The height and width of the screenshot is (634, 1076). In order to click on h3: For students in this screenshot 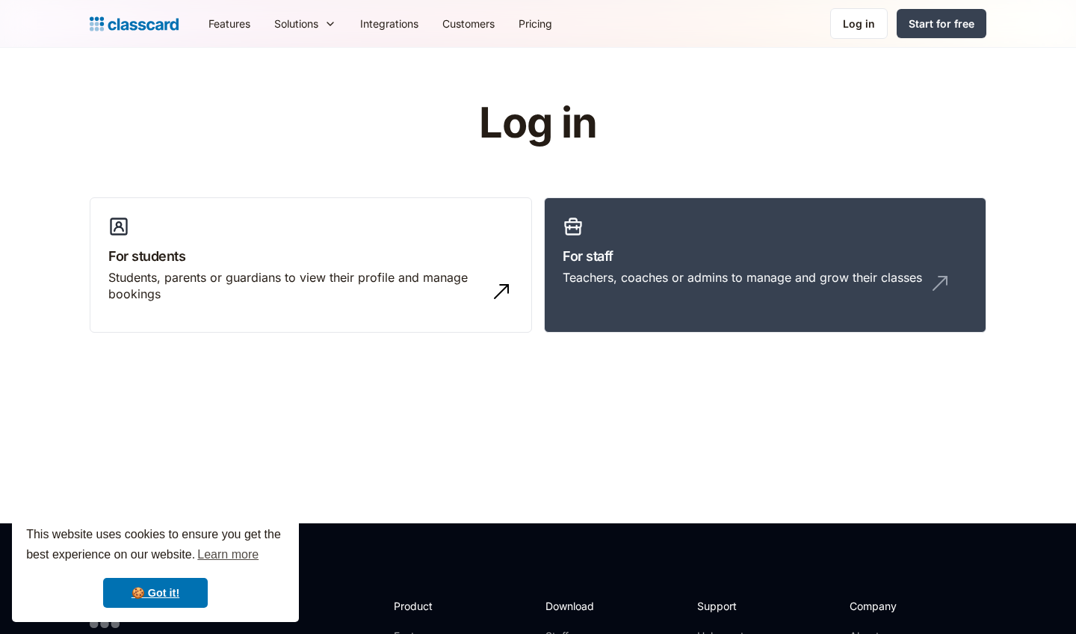, I will do `click(311, 256)`.